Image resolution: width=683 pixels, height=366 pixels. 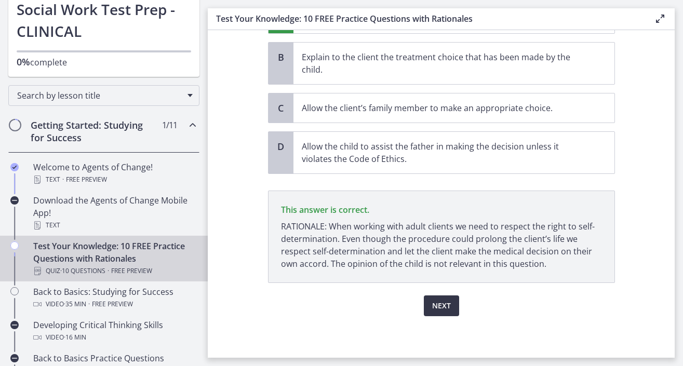 I want to click on p: Explain to the client the treatment choice that has been made by the child., so click(x=444, y=63).